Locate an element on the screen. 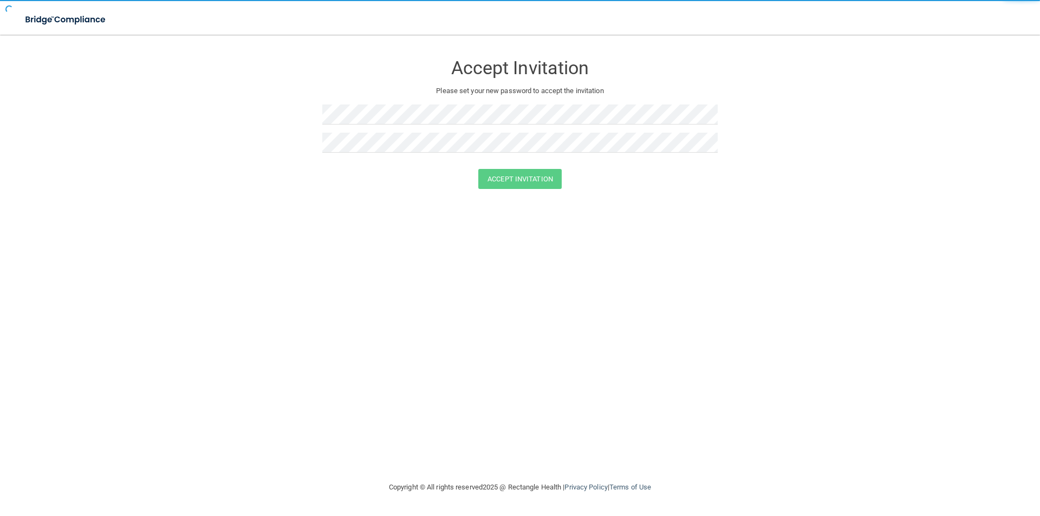 The height and width of the screenshot is (516, 1040). button: Accept Invitation is located at coordinates (520, 179).